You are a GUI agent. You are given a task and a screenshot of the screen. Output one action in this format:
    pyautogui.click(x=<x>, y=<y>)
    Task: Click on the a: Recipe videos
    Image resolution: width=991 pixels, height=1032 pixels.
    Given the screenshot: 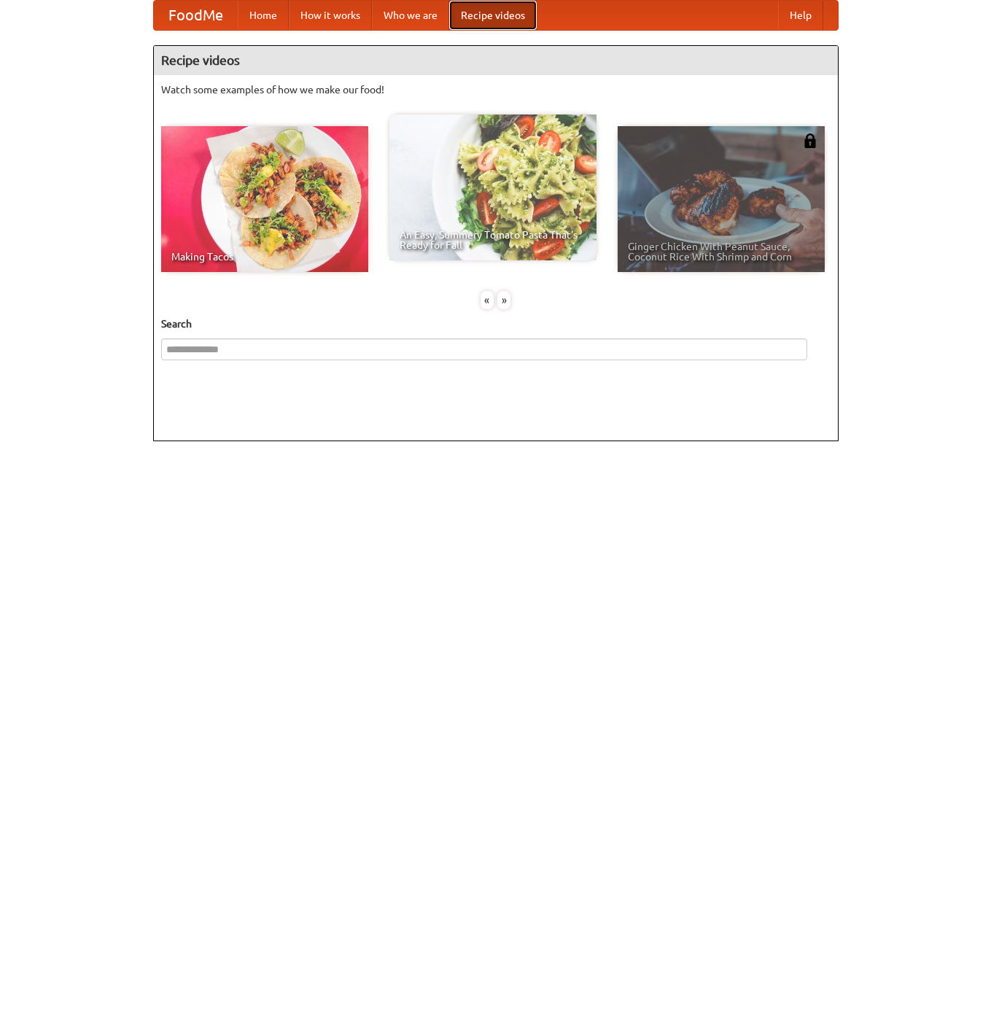 What is the action you would take?
    pyautogui.click(x=493, y=15)
    